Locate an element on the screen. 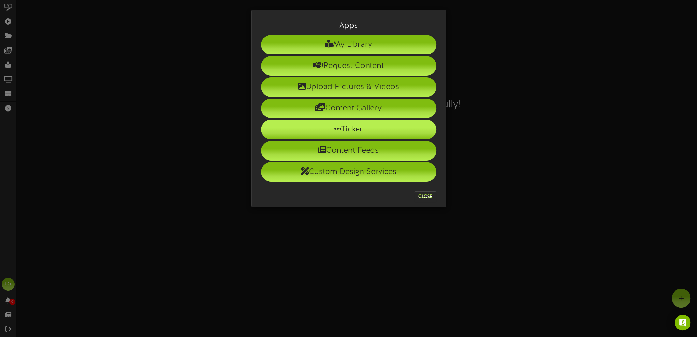 The width and height of the screenshot is (697, 337). li: Content Gallery is located at coordinates (349, 108).